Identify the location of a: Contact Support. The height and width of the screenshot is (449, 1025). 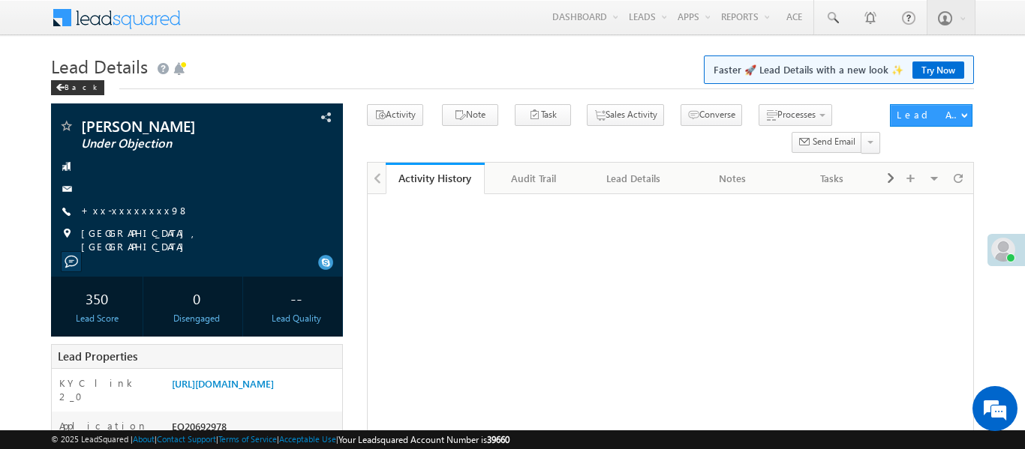
(186, 439).